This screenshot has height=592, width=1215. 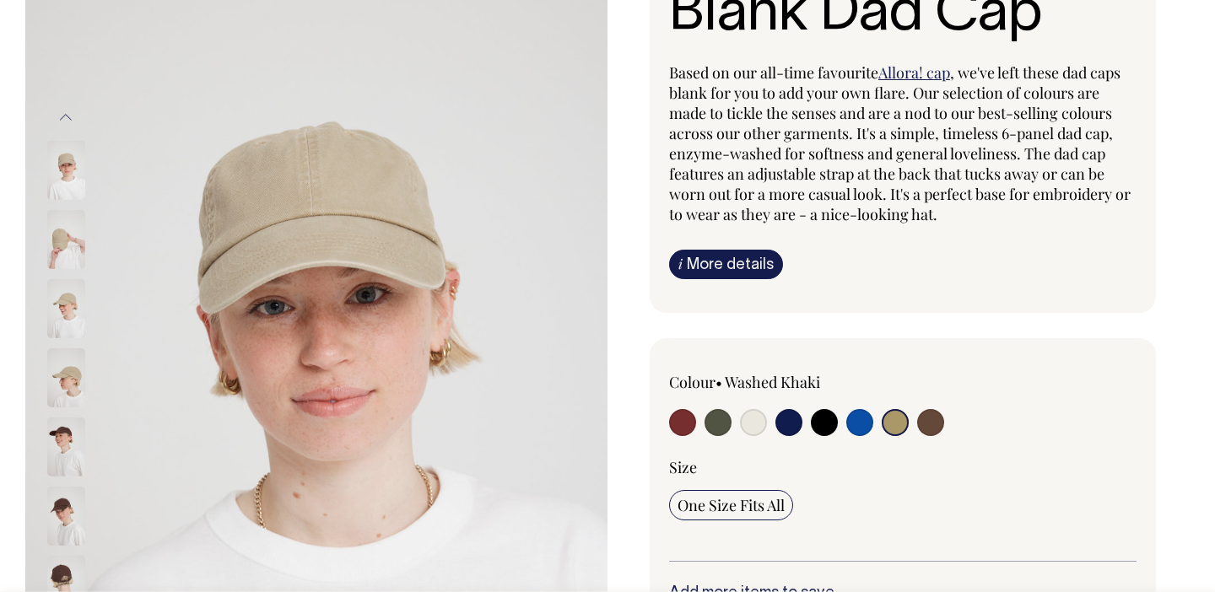 I want to click on span: i, so click(x=680, y=263).